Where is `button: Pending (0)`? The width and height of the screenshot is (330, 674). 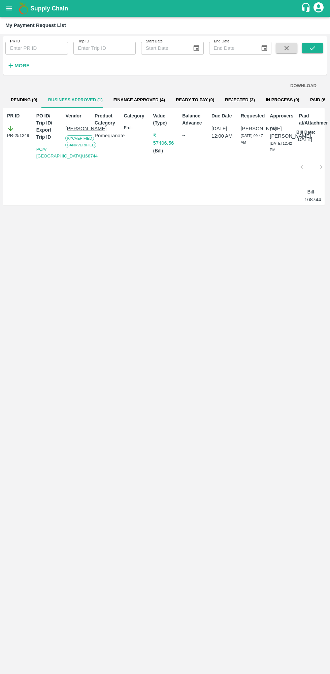 button: Pending (0) is located at coordinates (24, 100).